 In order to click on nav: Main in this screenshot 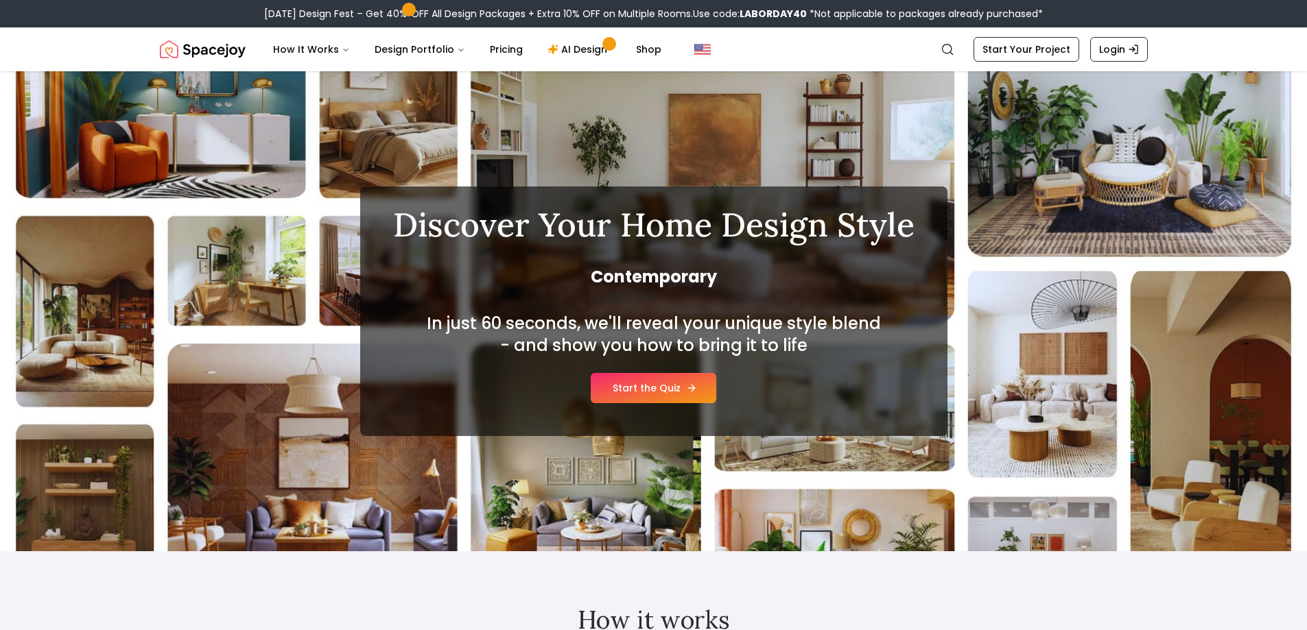, I will do `click(467, 49)`.